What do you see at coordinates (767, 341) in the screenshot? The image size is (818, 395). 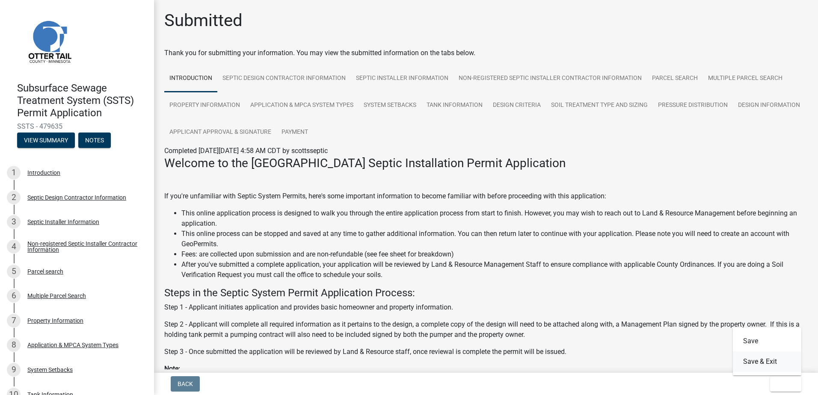 I see `button: Save` at bounding box center [767, 341].